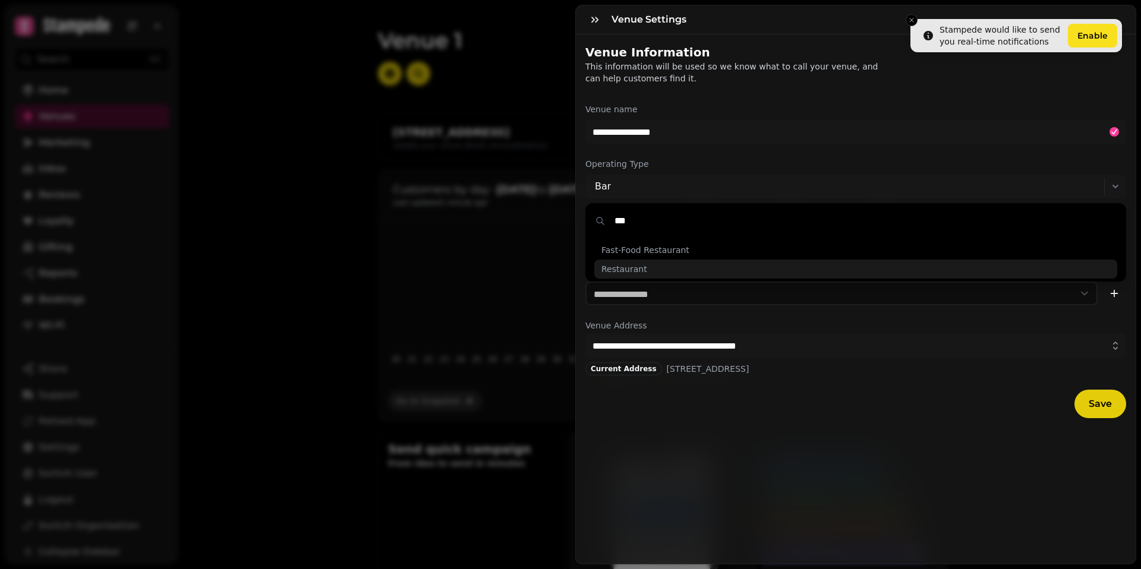 The image size is (1141, 569). I want to click on h3: Venue Settings, so click(651, 20).